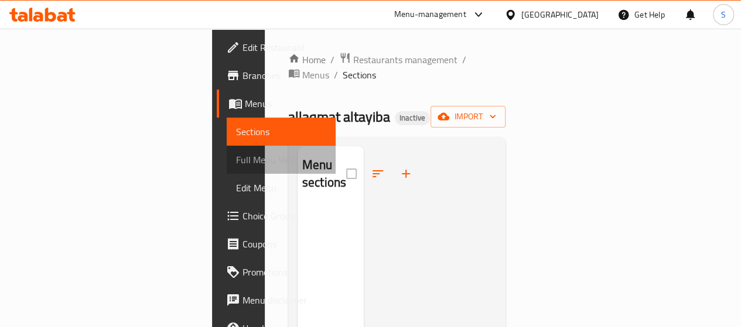 Image resolution: width=741 pixels, height=327 pixels. What do you see at coordinates (398, 60) in the screenshot?
I see `a: Restaurants management` at bounding box center [398, 60].